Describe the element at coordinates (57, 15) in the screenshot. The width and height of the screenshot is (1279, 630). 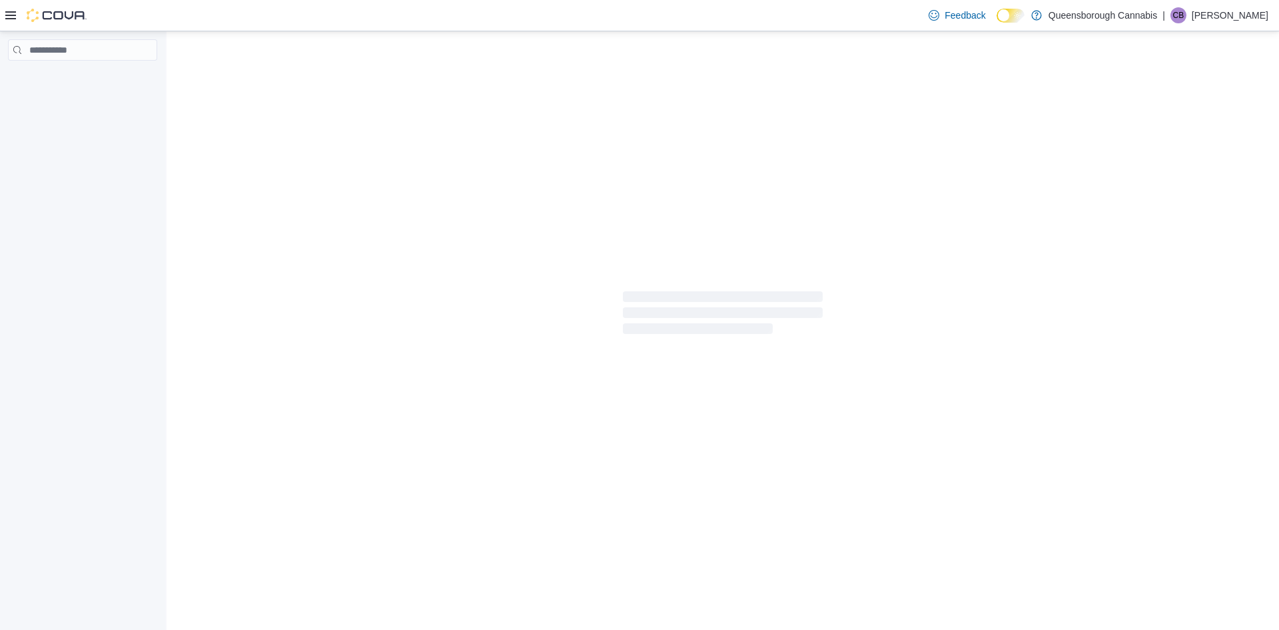
I see `img: Cova` at that location.